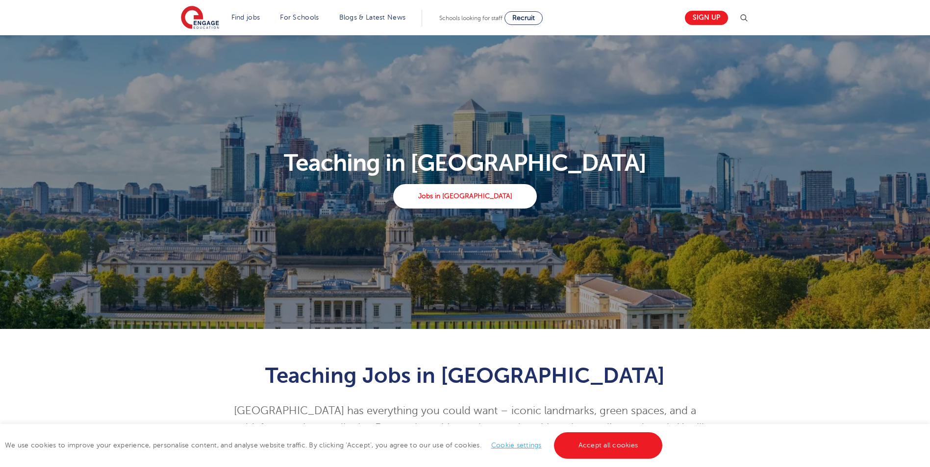 The image size is (930, 467). What do you see at coordinates (299, 17) in the screenshot?
I see `a: For Schools` at bounding box center [299, 17].